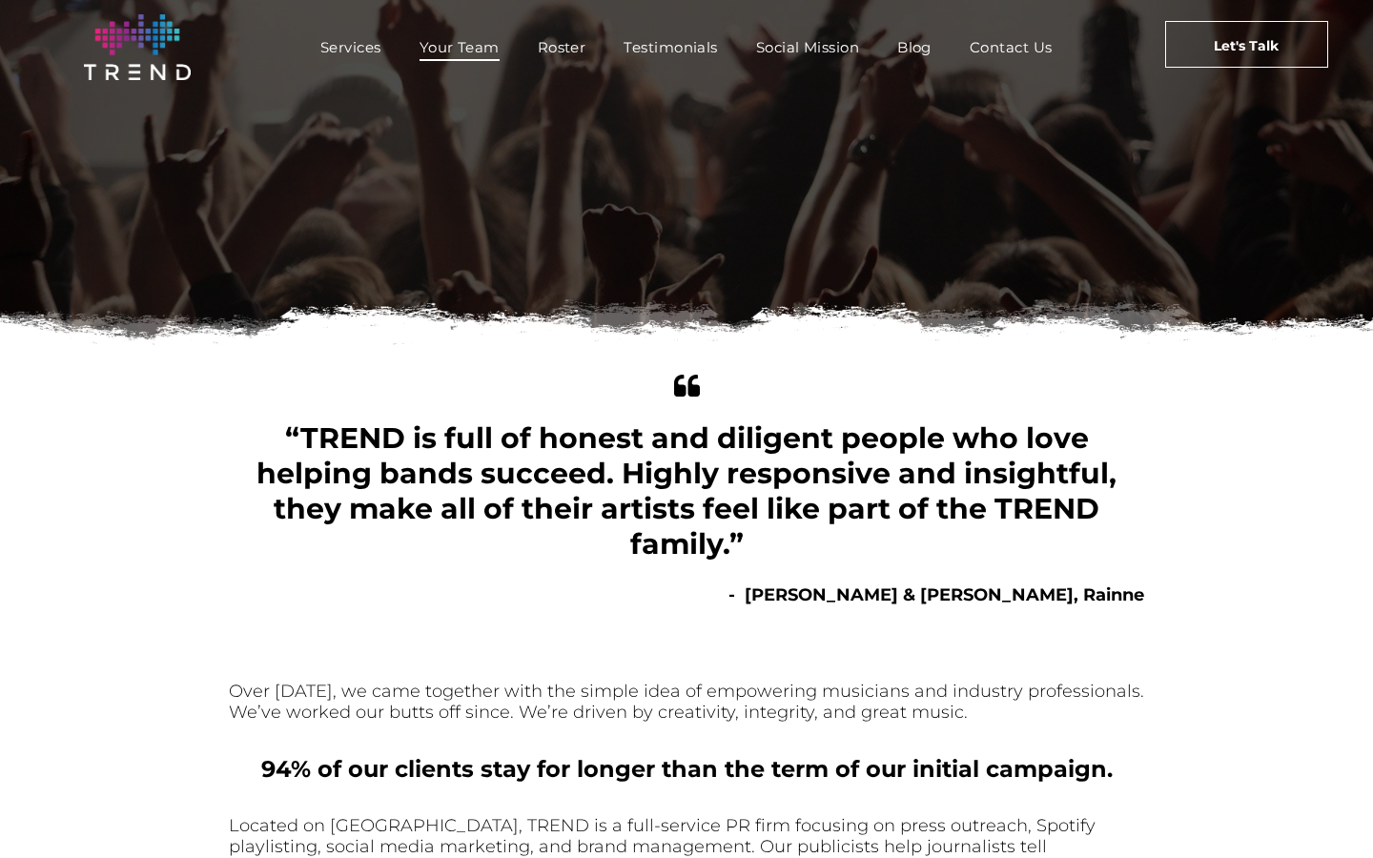 Image resolution: width=1373 pixels, height=858 pixels. Describe the element at coordinates (915, 47) in the screenshot. I see `a: Blog` at that location.